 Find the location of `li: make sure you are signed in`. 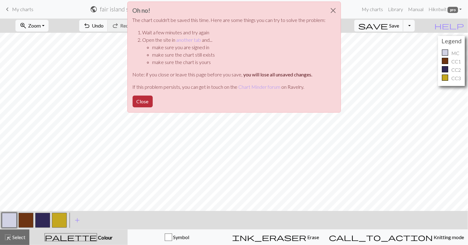

li: make sure you are signed in is located at coordinates (239, 47).